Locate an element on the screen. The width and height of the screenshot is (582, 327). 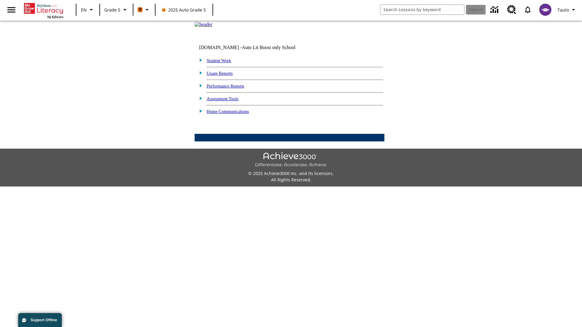
a: Data Center is located at coordinates (495, 10).